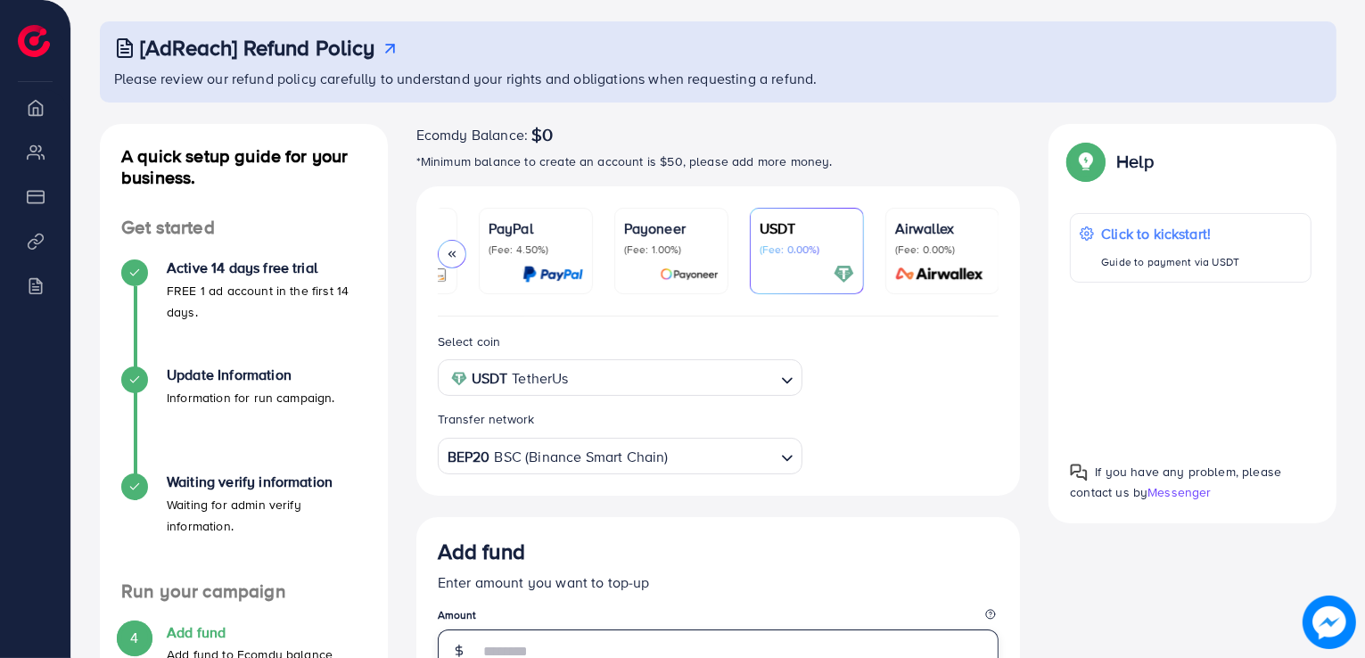 The width and height of the screenshot is (1365, 658). Describe the element at coordinates (671, 250) in the screenshot. I see `p: (Fee: 1.00%)` at that location.